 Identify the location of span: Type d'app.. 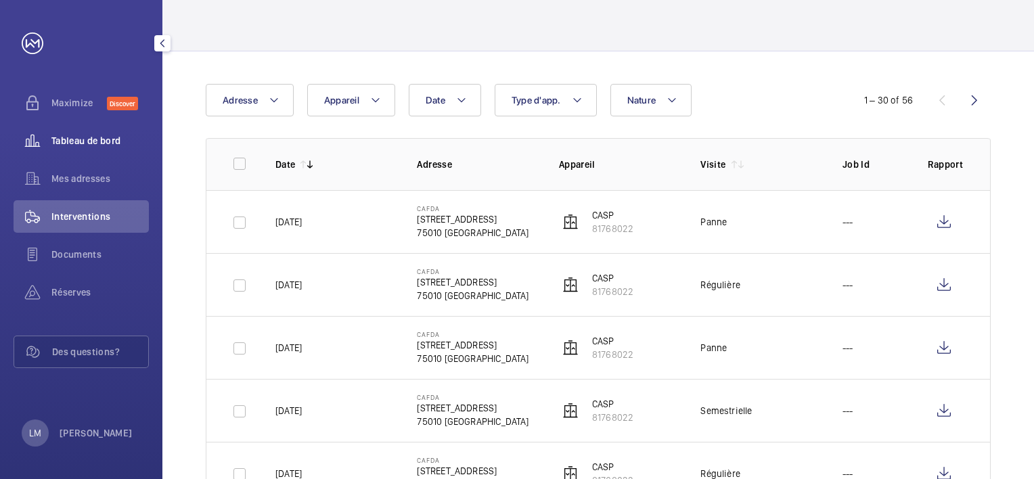
(536, 100).